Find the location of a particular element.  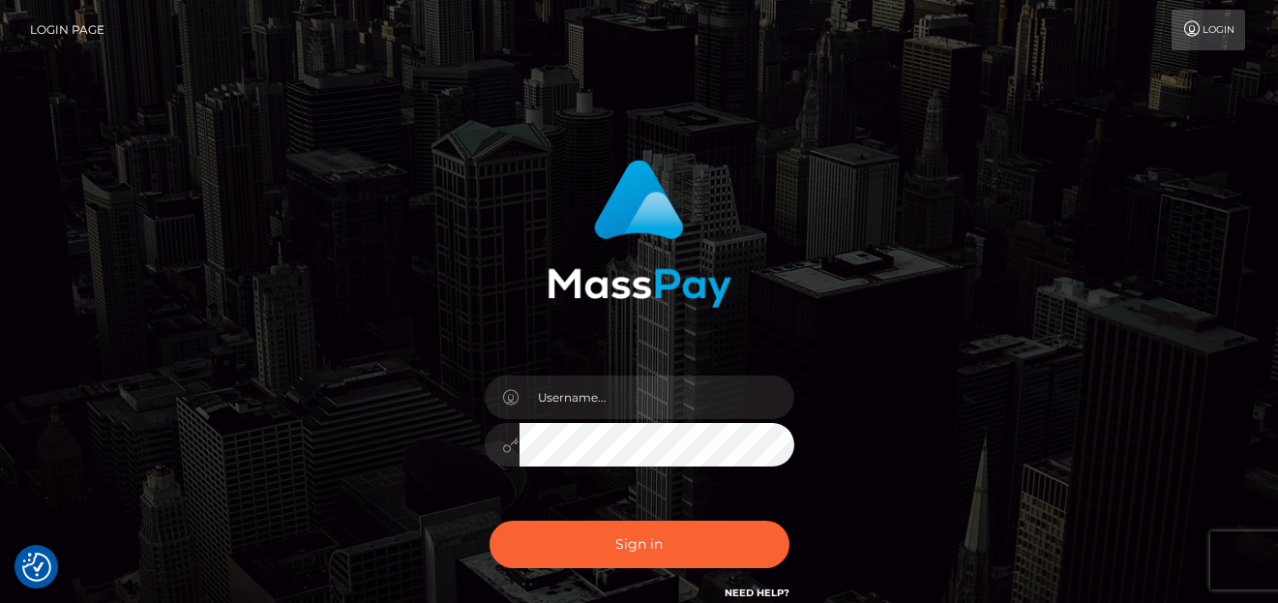

a: Login Page is located at coordinates (67, 30).